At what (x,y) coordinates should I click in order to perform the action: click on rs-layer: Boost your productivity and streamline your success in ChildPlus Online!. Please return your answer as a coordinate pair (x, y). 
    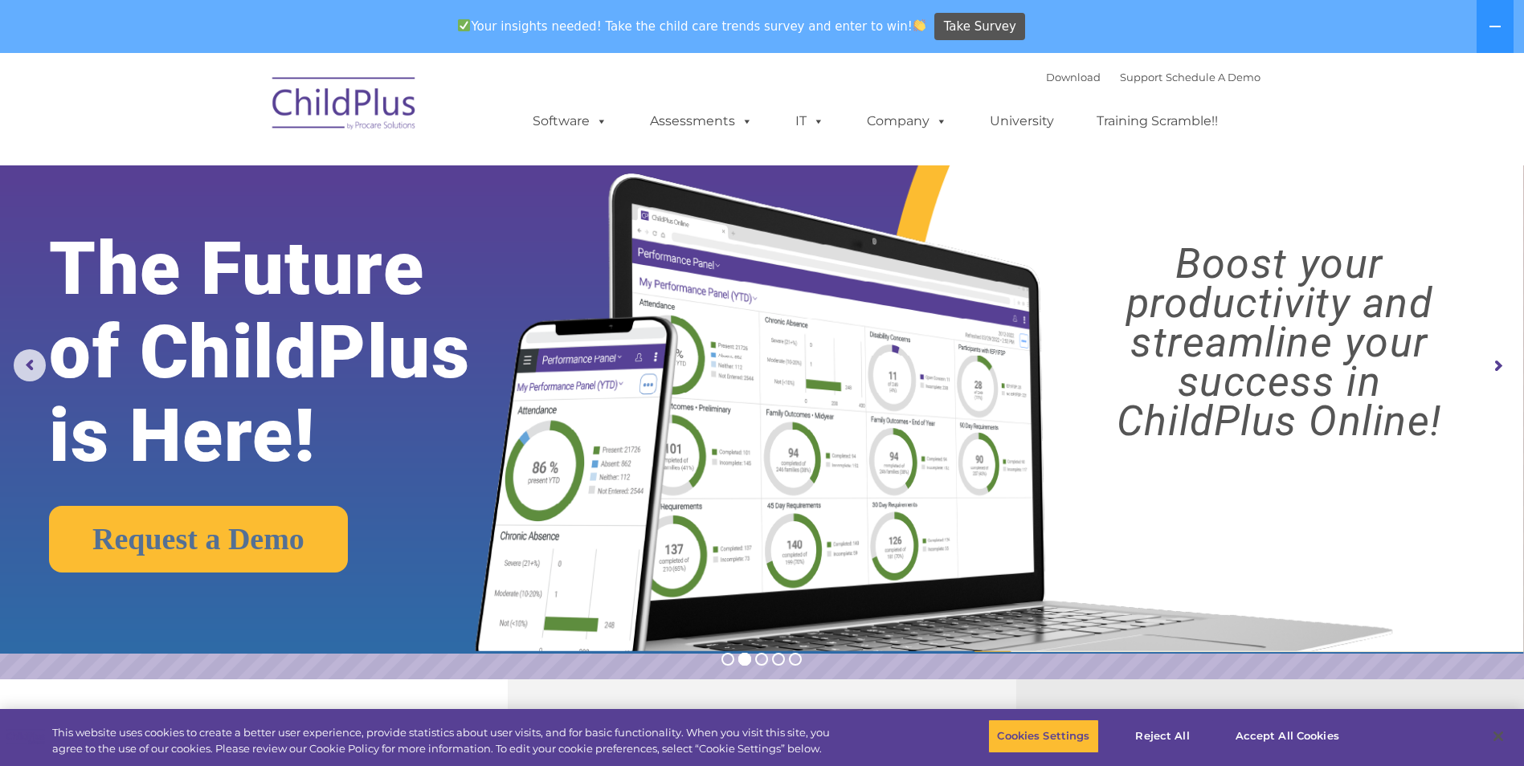
    Looking at the image, I should click on (1279, 342).